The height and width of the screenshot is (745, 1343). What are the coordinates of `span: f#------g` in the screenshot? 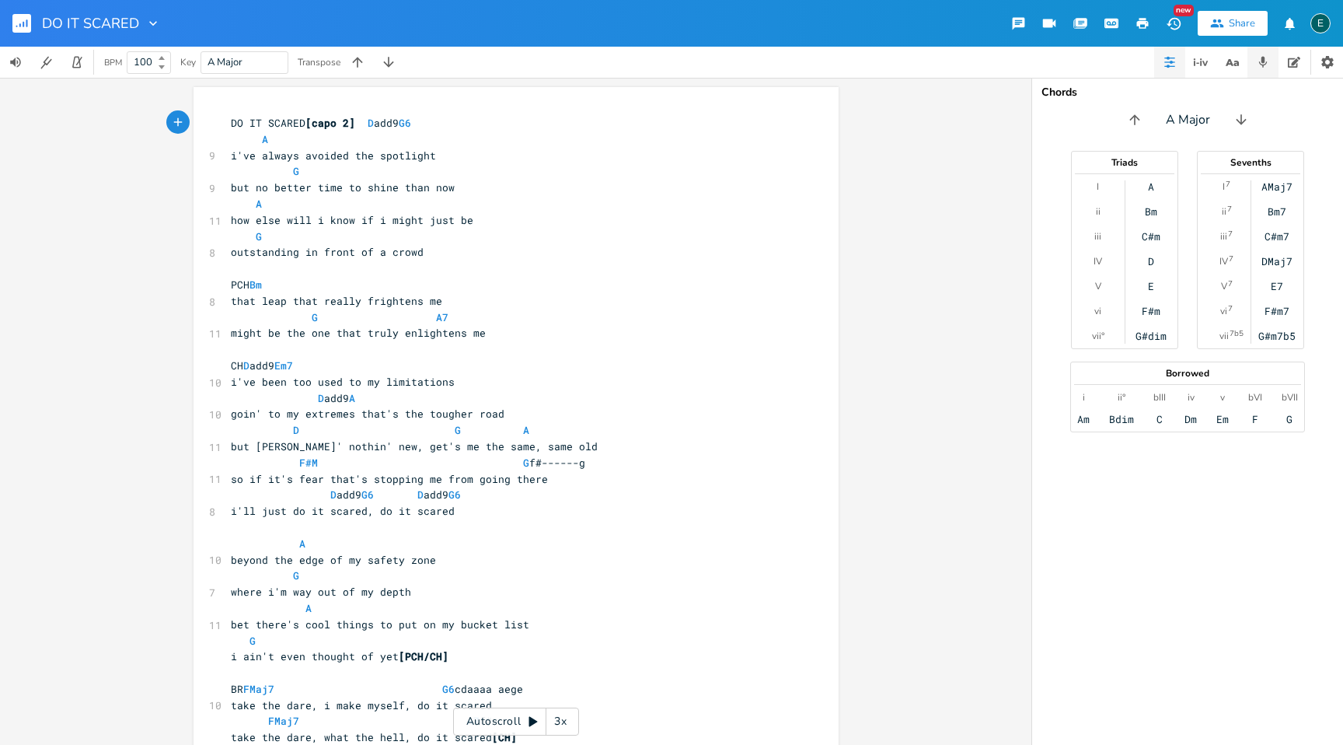 It's located at (408, 462).